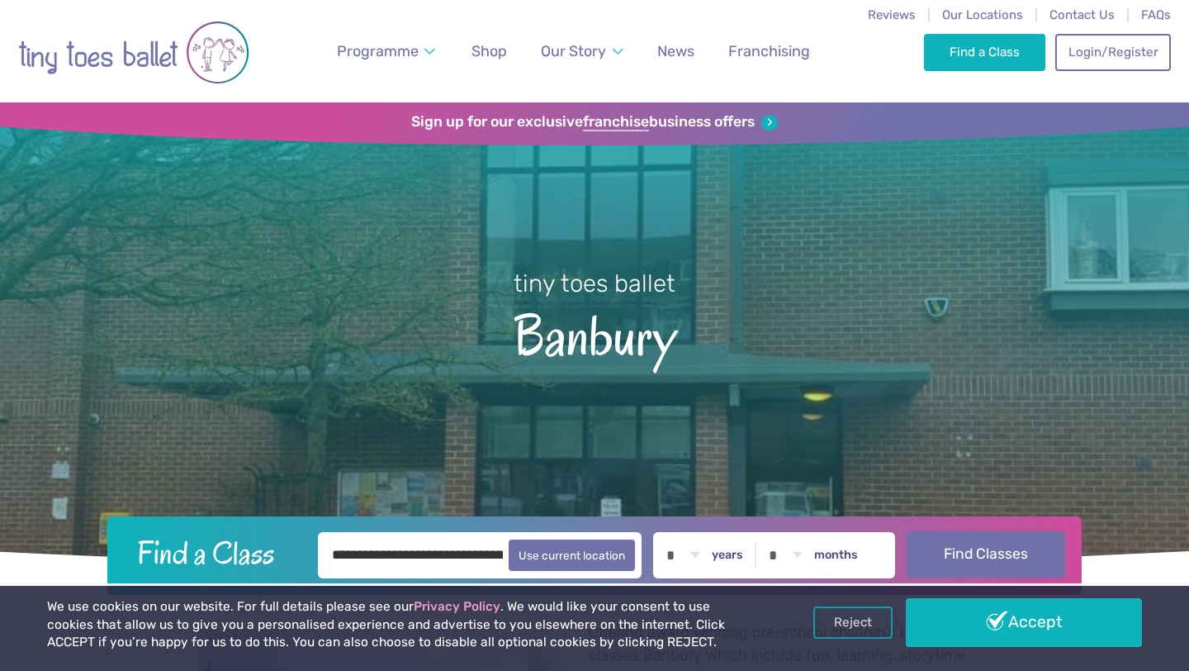 The height and width of the screenshot is (671, 1189). I want to click on a: Sign up for our exclusivefranchisebusiness offers, so click(594, 122).